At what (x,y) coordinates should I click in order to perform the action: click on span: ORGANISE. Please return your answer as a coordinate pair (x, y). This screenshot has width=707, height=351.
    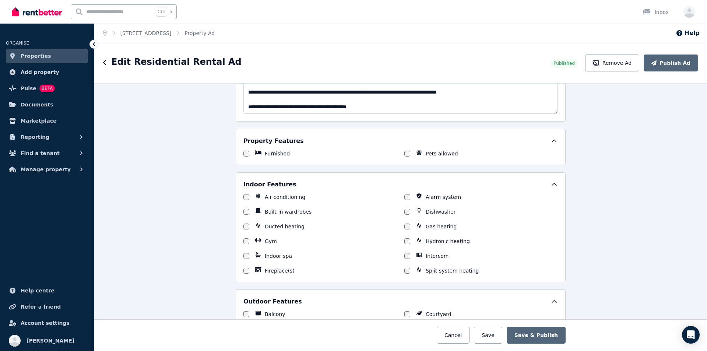
    Looking at the image, I should click on (17, 43).